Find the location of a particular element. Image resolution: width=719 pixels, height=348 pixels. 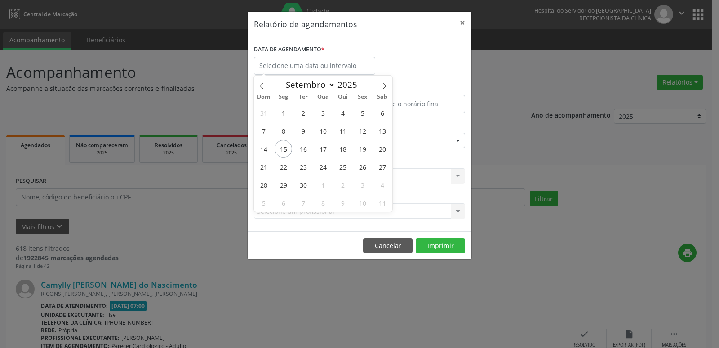

input: Selecione o horário final is located at coordinates (414, 104).